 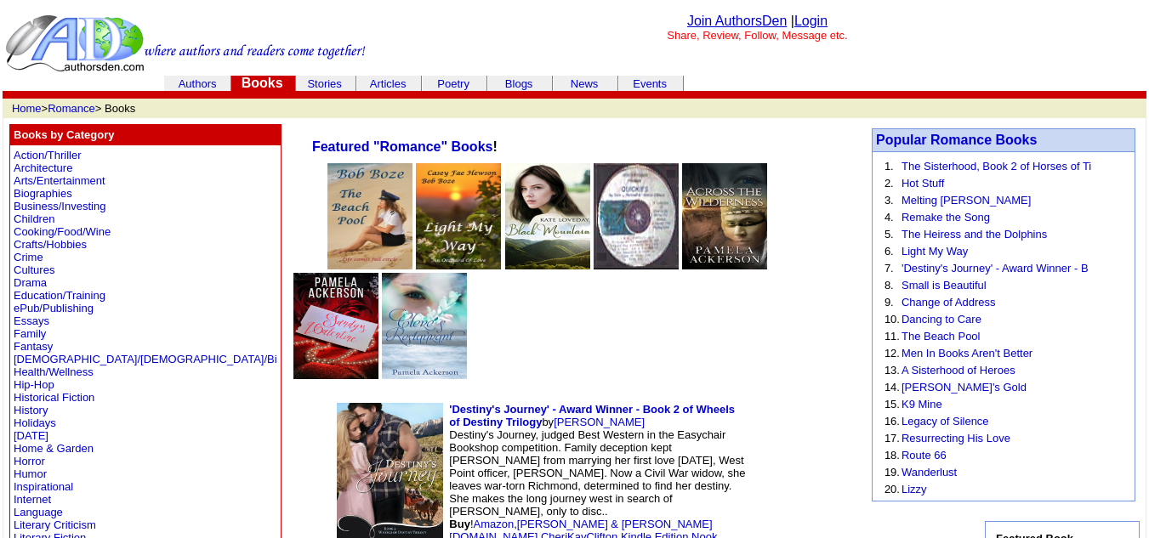 What do you see at coordinates (889, 234) in the screenshot?
I see `font: 5.` at bounding box center [889, 234].